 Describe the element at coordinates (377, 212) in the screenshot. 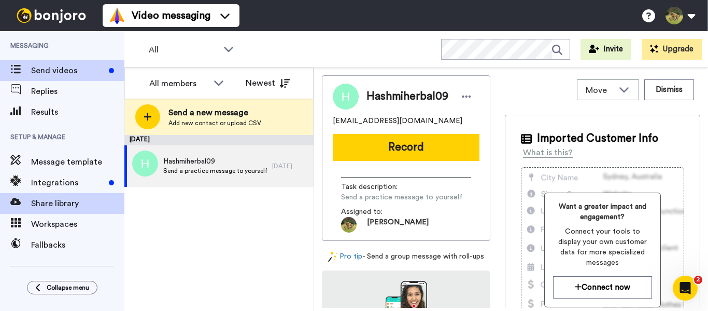

I see `span: Assigned to:` at that location.